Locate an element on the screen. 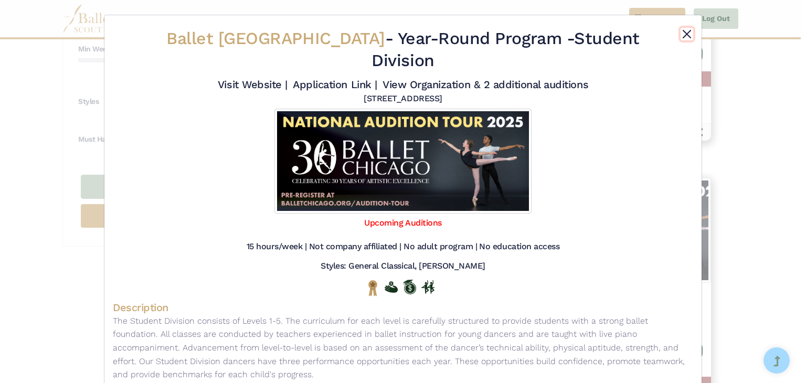 This screenshot has height=383, width=806. p: The Student Division consists of Levels 1-5. The curriculum for each level is carefully structure... is located at coordinates (403, 348).